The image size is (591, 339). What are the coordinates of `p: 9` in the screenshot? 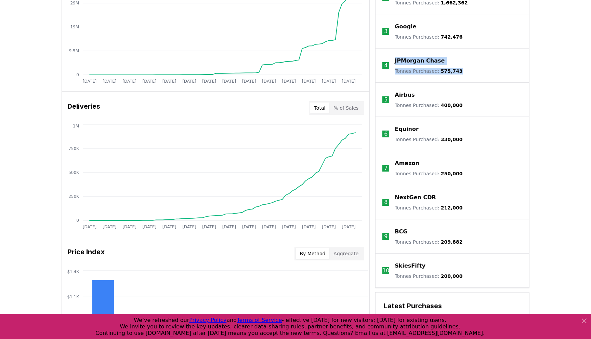 It's located at (386, 237).